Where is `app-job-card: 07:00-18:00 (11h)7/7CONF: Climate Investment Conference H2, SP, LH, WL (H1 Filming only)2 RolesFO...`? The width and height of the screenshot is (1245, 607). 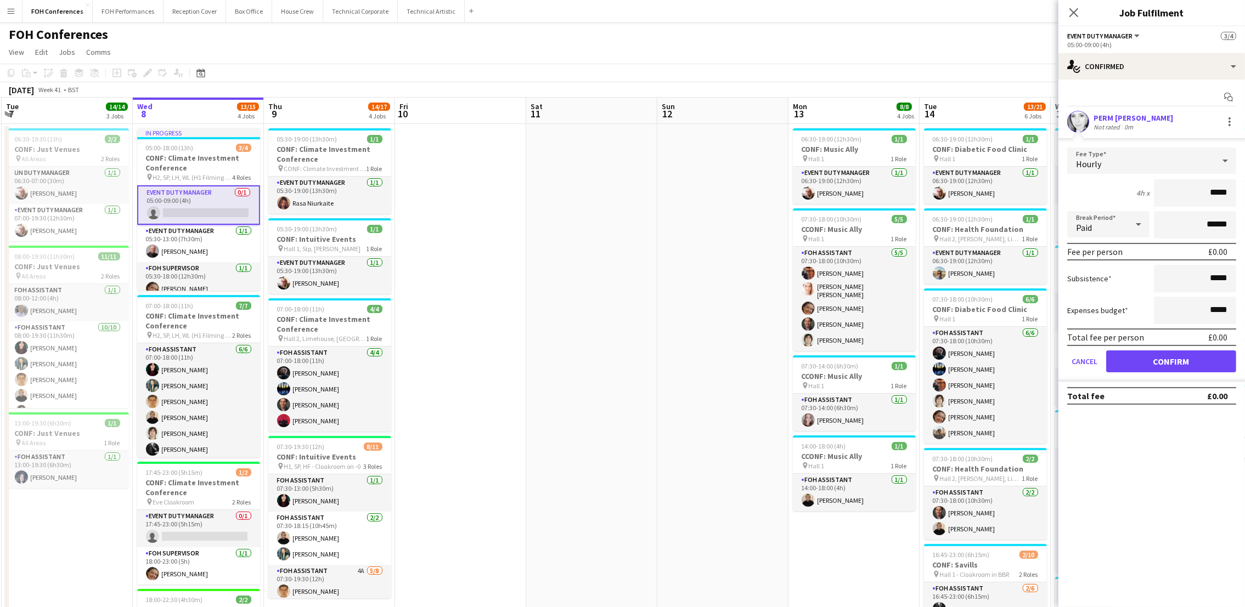 app-job-card: 07:00-18:00 (11h)7/7CONF: Climate Investment Conference H2, SP, LH, WL (H1 Filming only)2 RolesFO... is located at coordinates (199, 376).